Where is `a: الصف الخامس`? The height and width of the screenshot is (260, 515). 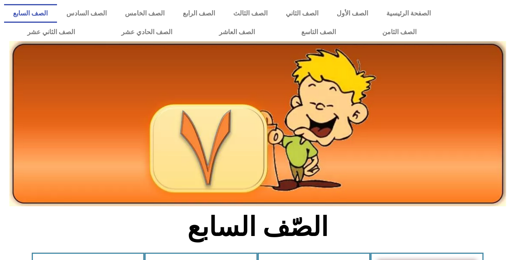 a: الصف الخامس is located at coordinates (145, 13).